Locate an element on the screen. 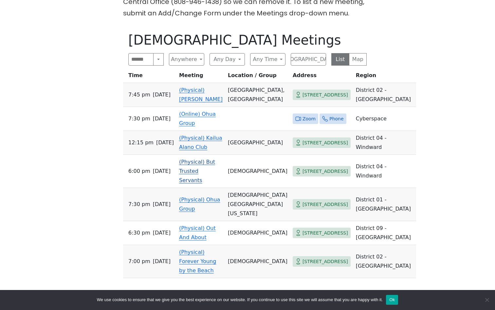 This screenshot has width=495, height=310. span: Phone is located at coordinates (336, 119).